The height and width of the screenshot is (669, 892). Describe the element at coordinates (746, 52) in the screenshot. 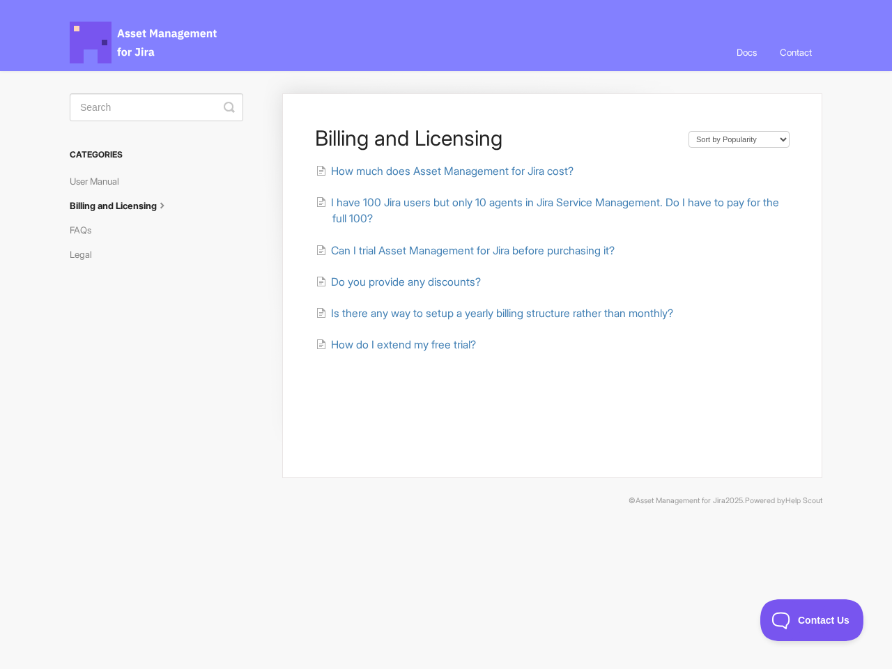

I see `a: Docs` at that location.